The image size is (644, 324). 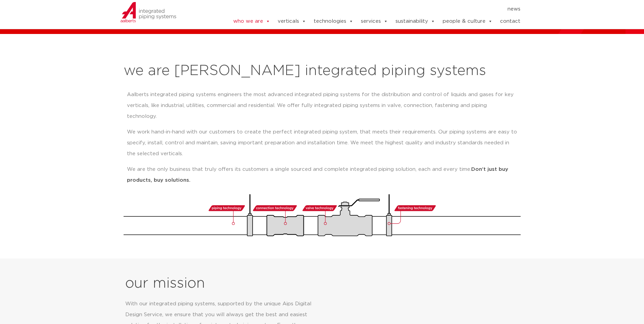 I want to click on p: Aalberts integrated piping systems engineers the most advanced integrated piping systems for the ..., so click(x=322, y=106).